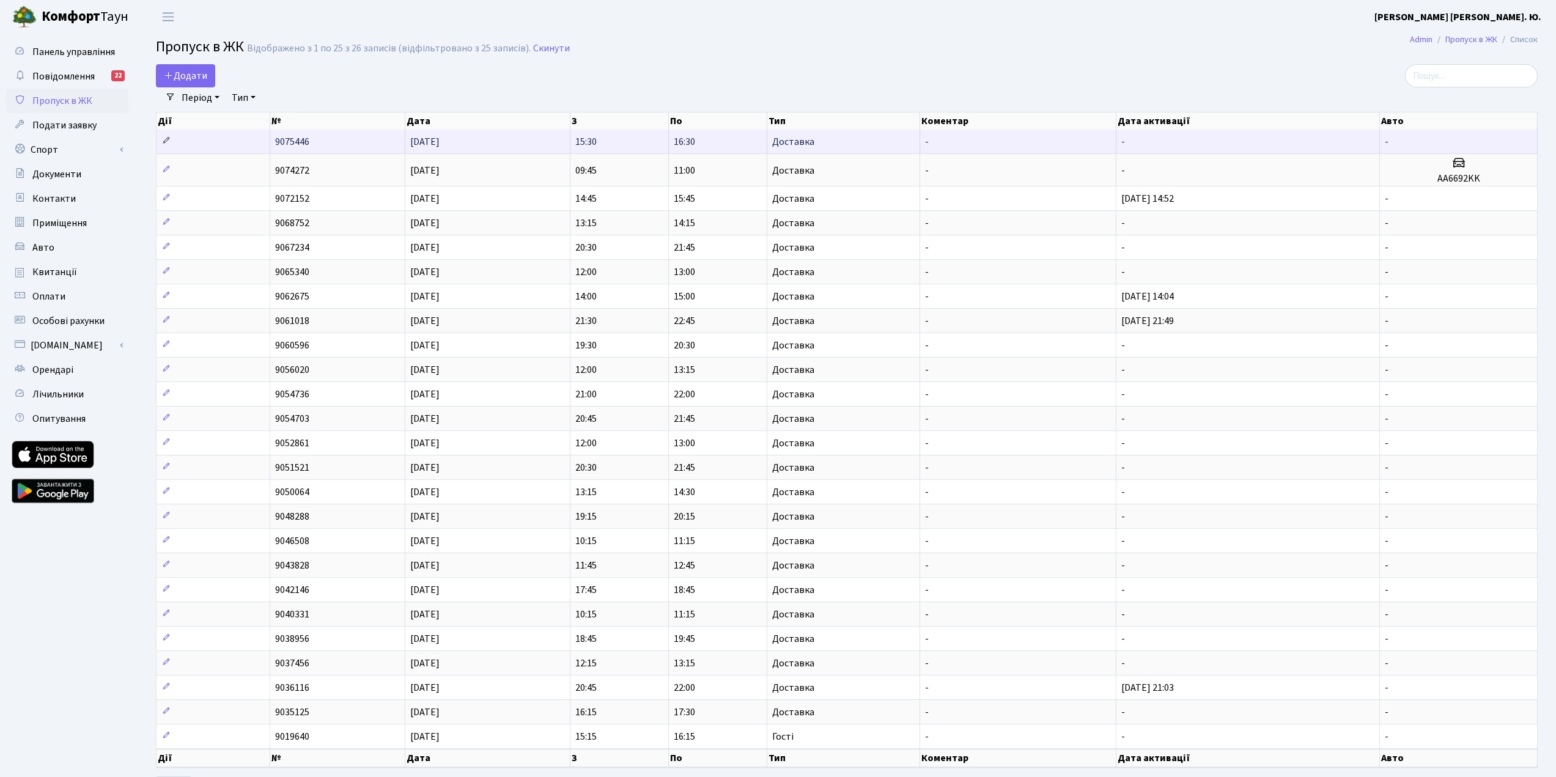 Image resolution: width=1556 pixels, height=777 pixels. I want to click on span: 17:30, so click(684, 712).